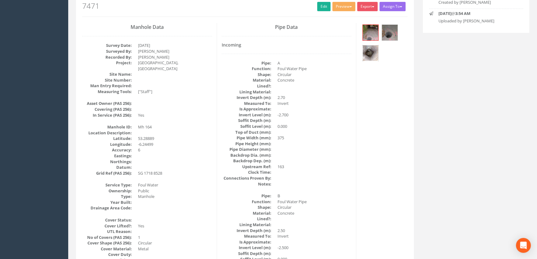 This screenshot has height=259, width=537. Describe the element at coordinates (371, 53) in the screenshot. I see `img: 25f042c6-7123-b788-3920-1d2a984f22a9_5d04a2a2-bdf6-d781-19f9-0baf1cc5355b_thumb.jpg` at that location.